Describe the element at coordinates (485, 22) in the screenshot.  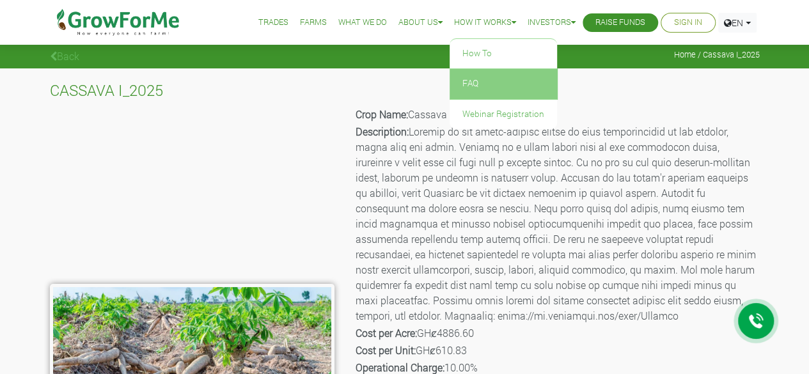
I see `a: How it Works` at that location.